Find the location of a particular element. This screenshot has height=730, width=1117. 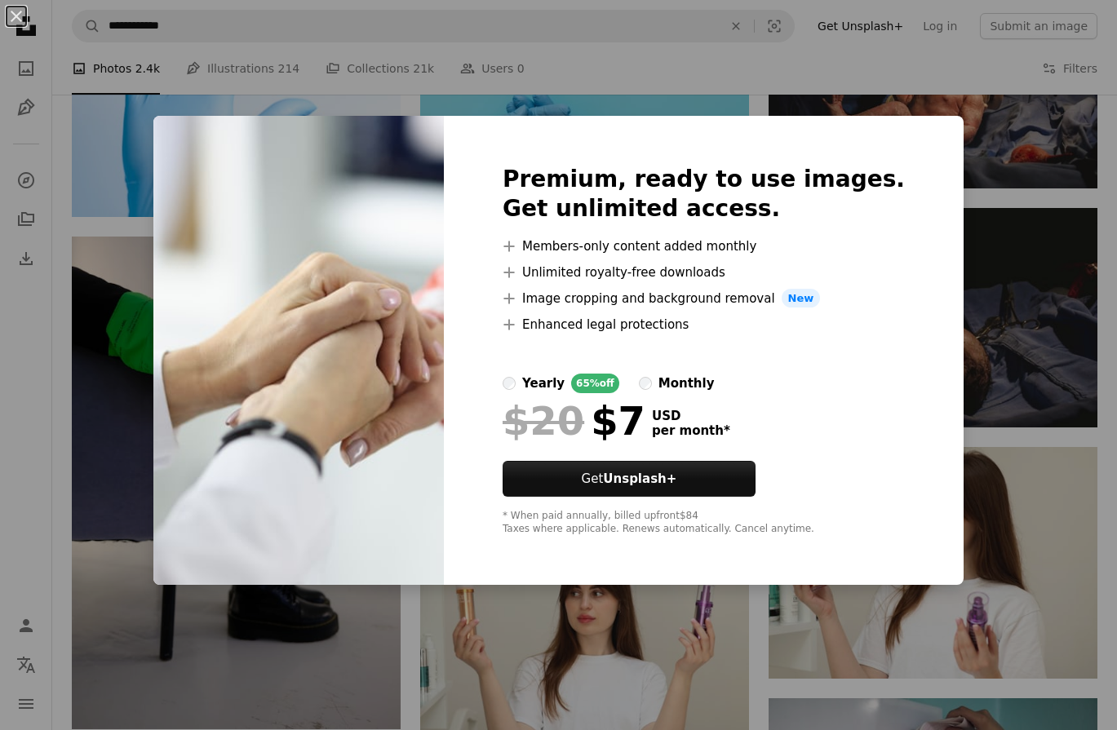

input: monthly is located at coordinates (645, 383).